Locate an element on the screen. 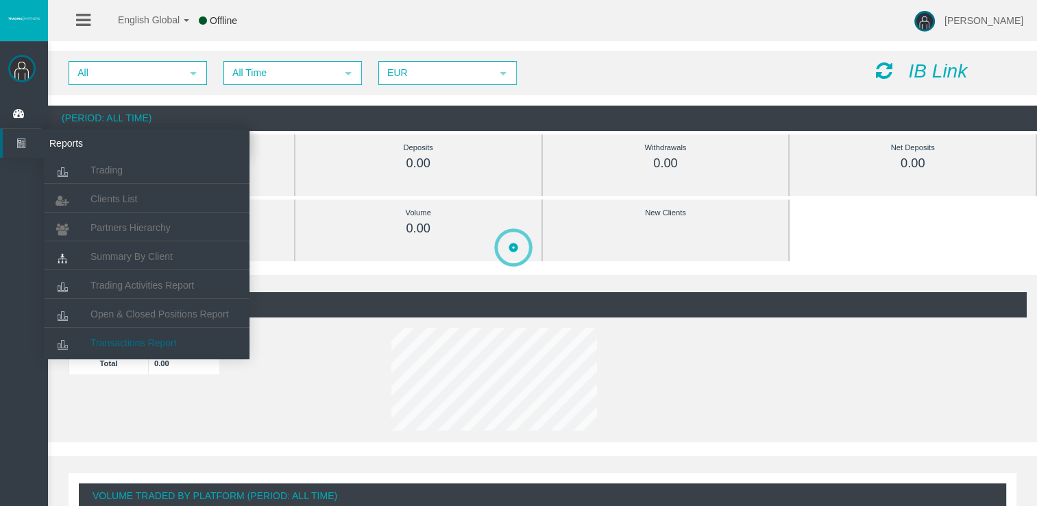 This screenshot has height=506, width=1037. div: Net Deposits is located at coordinates (912, 147).